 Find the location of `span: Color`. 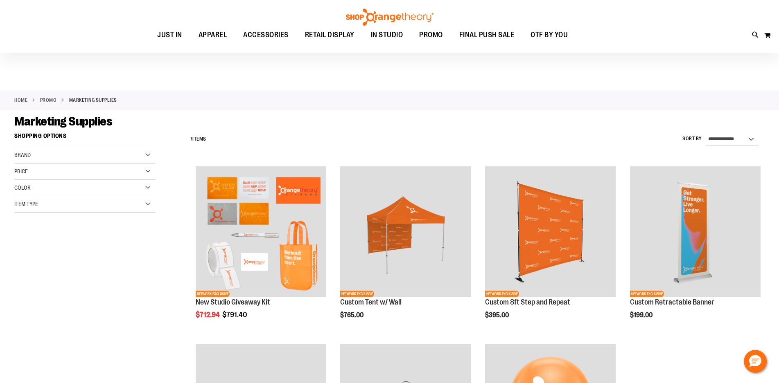

span: Color is located at coordinates (23, 188).